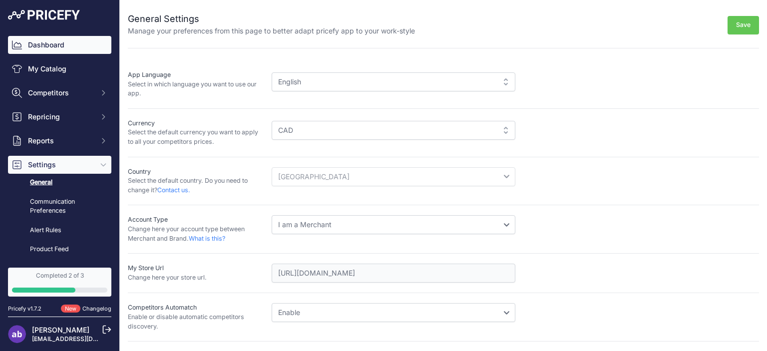 The height and width of the screenshot is (351, 767). What do you see at coordinates (207, 238) in the screenshot?
I see `a: What is this?` at bounding box center [207, 238].